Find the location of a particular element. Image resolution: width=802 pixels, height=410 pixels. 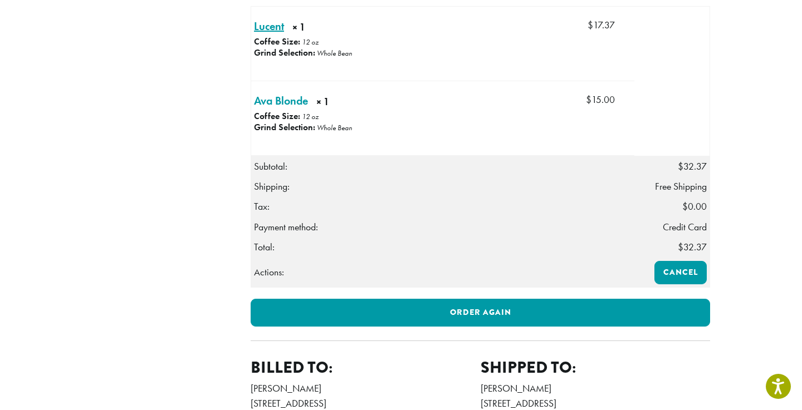

h2: Shipped to: is located at coordinates (595, 368).